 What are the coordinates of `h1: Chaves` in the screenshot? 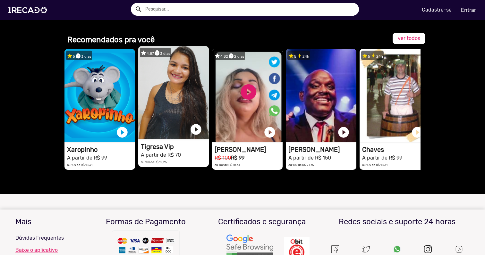 It's located at (396, 150).